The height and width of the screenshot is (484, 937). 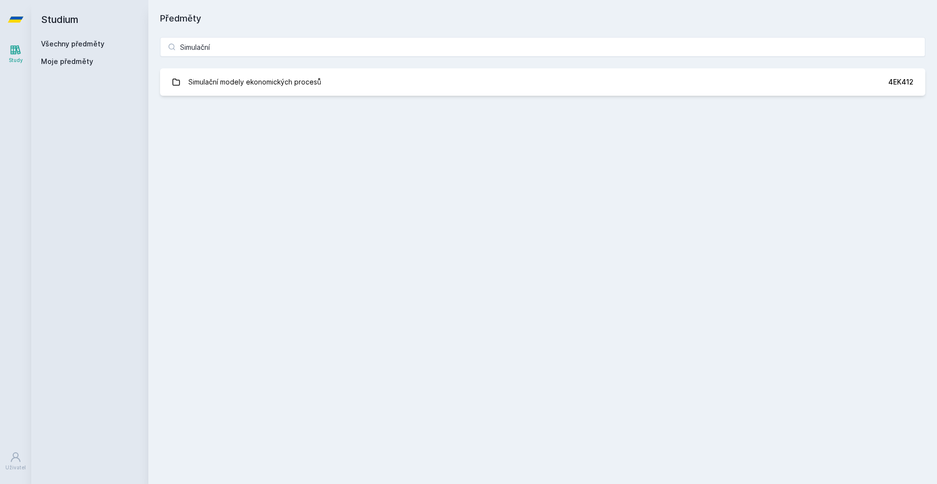 I want to click on a: Study, so click(x=16, y=54).